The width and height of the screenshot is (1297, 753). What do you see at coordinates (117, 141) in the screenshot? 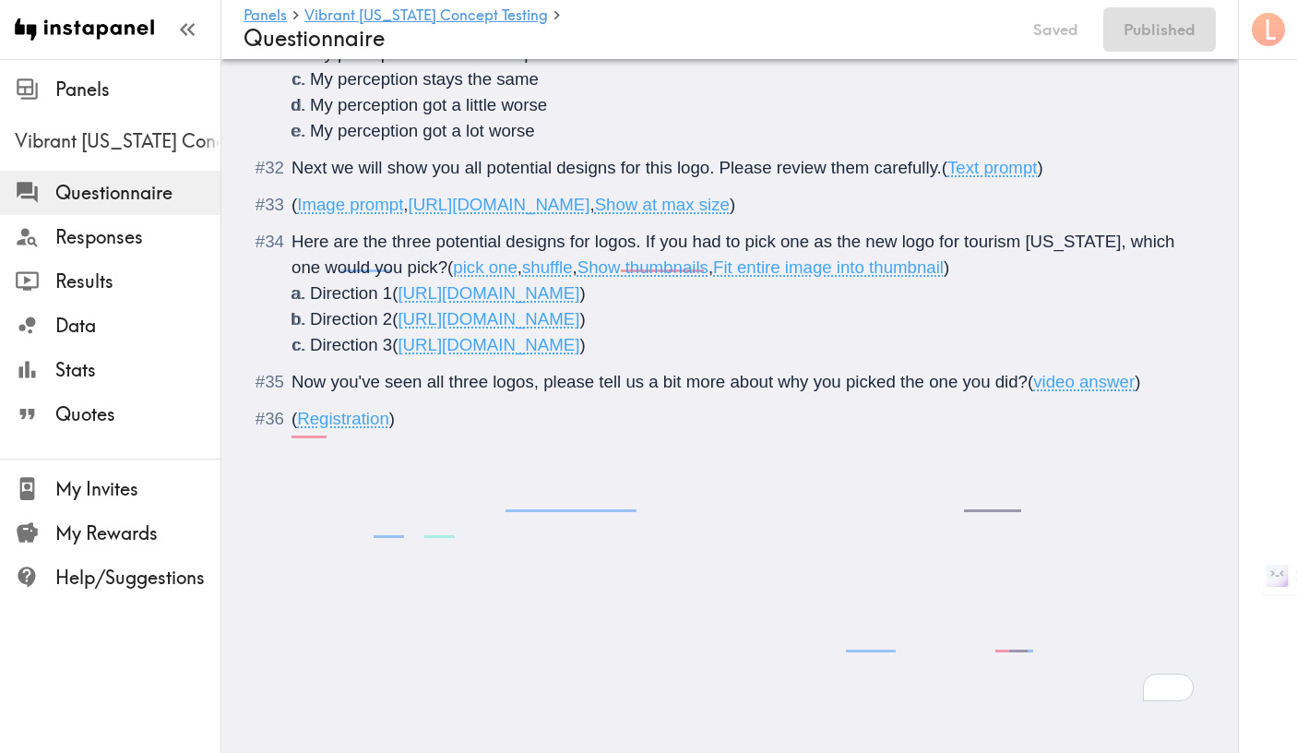
I see `div: Vibrant Arizona Concept Testing` at bounding box center [117, 141].